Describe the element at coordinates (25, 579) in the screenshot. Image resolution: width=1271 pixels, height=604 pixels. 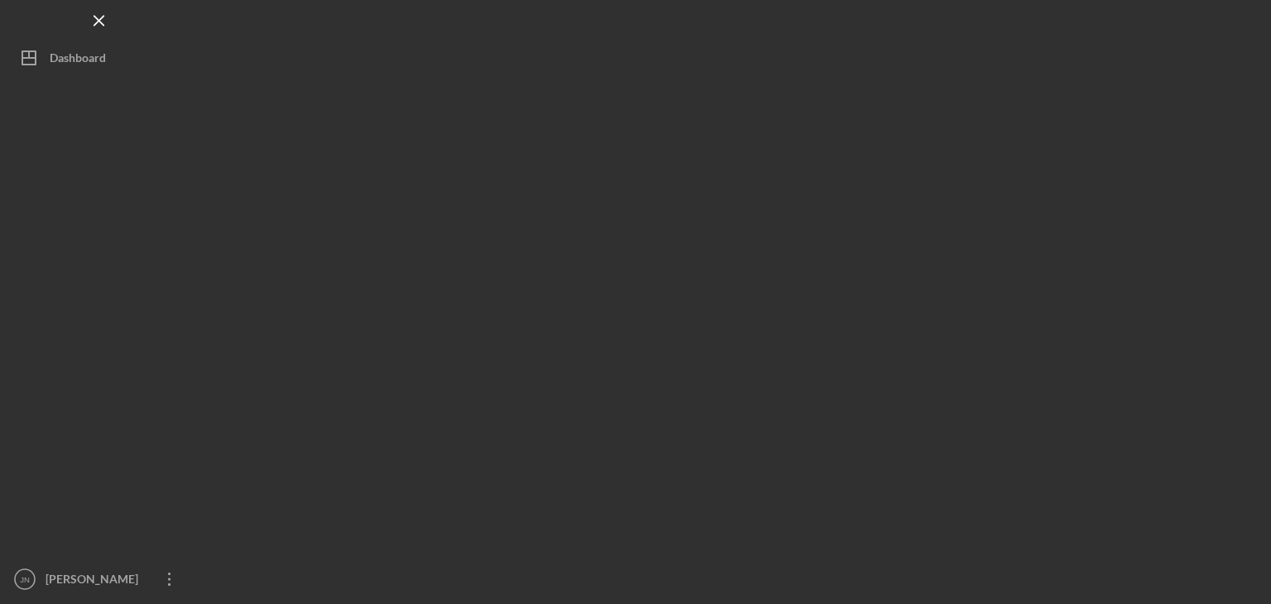
I see `text: JN` at that location.